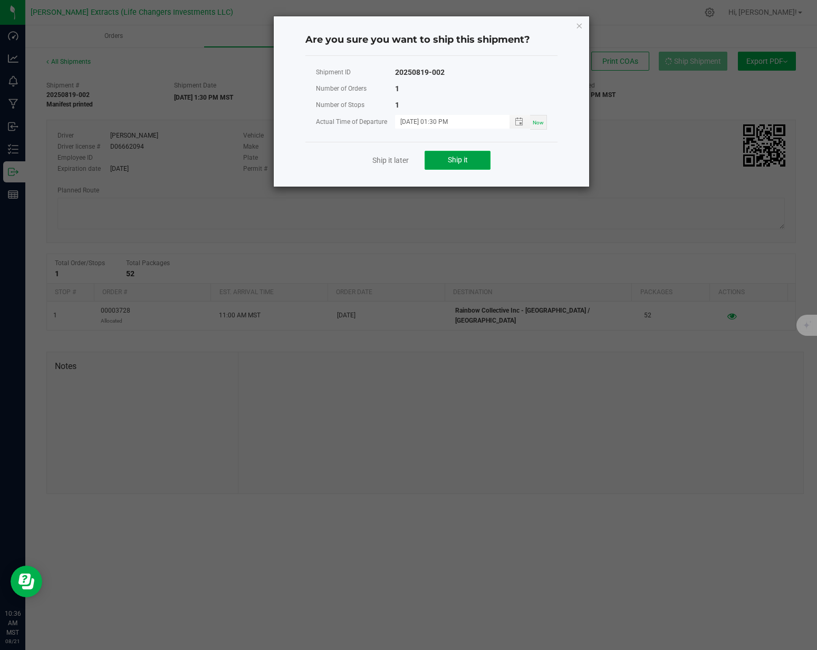 The height and width of the screenshot is (650, 817). I want to click on div: Number of Stops, so click(356, 105).